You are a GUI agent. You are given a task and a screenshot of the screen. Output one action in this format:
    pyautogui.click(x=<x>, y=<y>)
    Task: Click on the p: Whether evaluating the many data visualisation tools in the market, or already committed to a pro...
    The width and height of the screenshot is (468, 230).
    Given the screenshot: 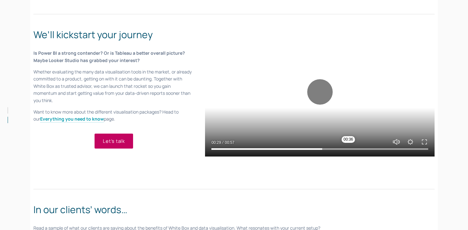 What is the action you would take?
    pyautogui.click(x=114, y=86)
    